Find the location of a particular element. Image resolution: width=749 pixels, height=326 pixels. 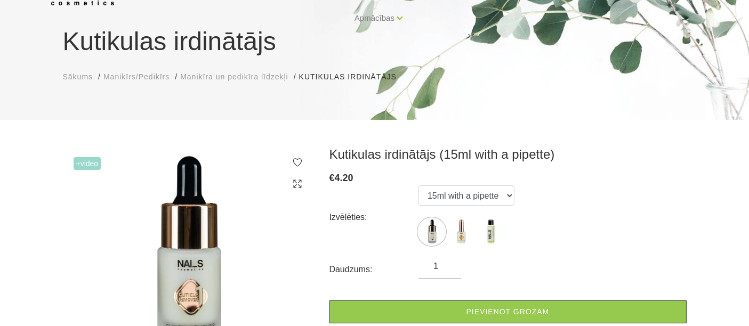

div: Daudzums: is located at coordinates (374, 270).